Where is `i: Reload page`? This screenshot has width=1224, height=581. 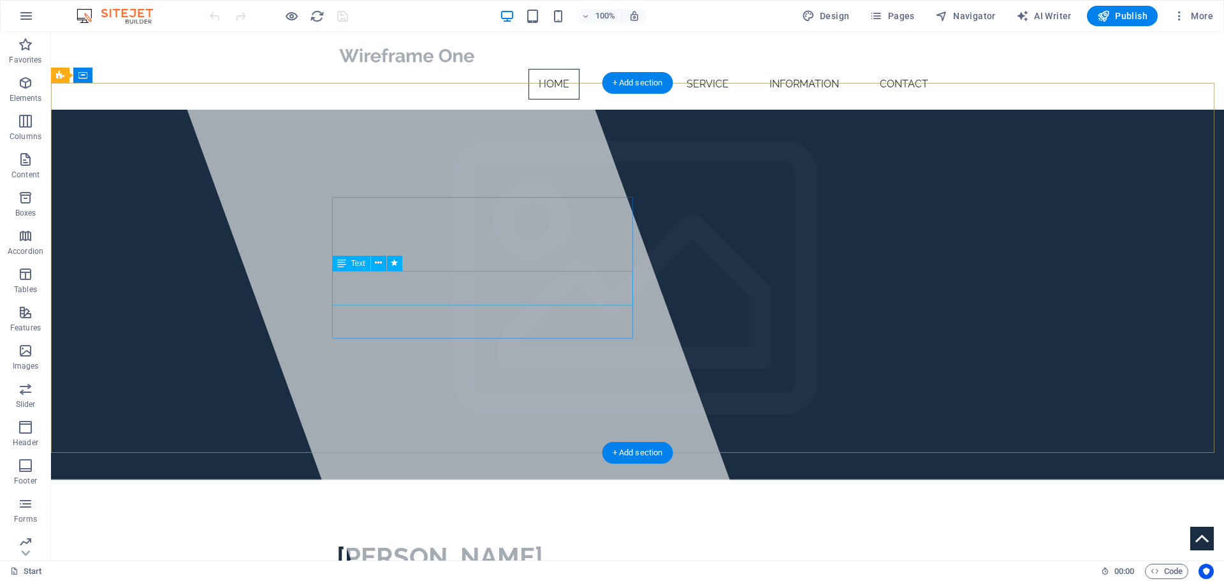 i: Reload page is located at coordinates (317, 16).